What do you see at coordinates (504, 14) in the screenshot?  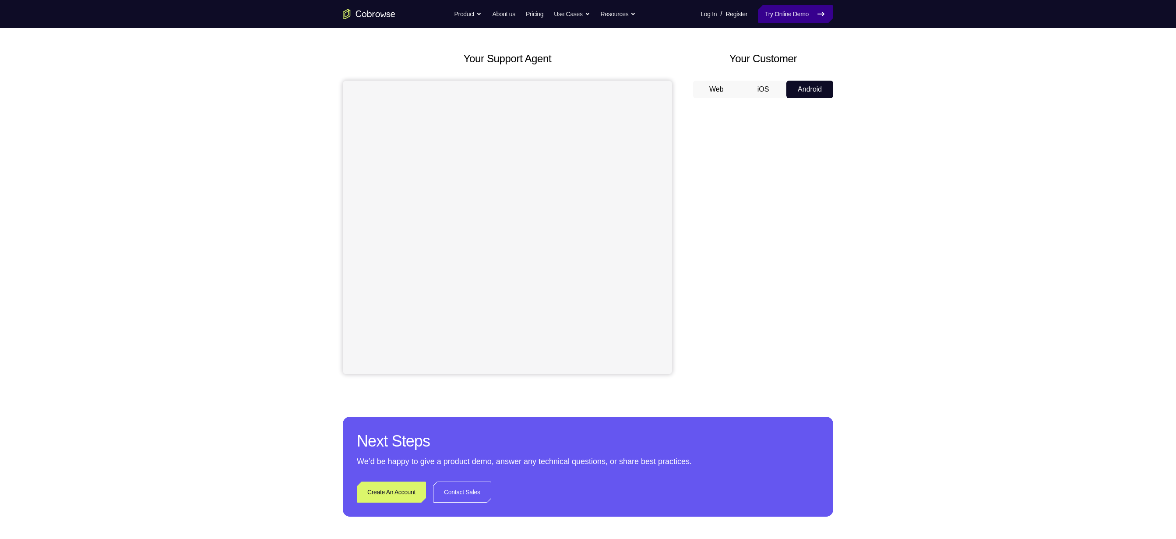 I see `a: About us` at bounding box center [504, 14].